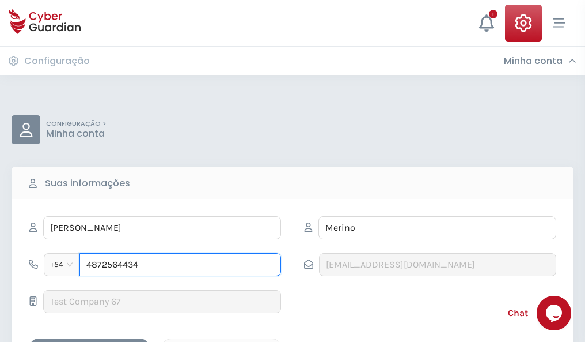 Image resolution: width=585 pixels, height=342 pixels. I want to click on p: CONFIGURAÇÃO >, so click(76, 124).